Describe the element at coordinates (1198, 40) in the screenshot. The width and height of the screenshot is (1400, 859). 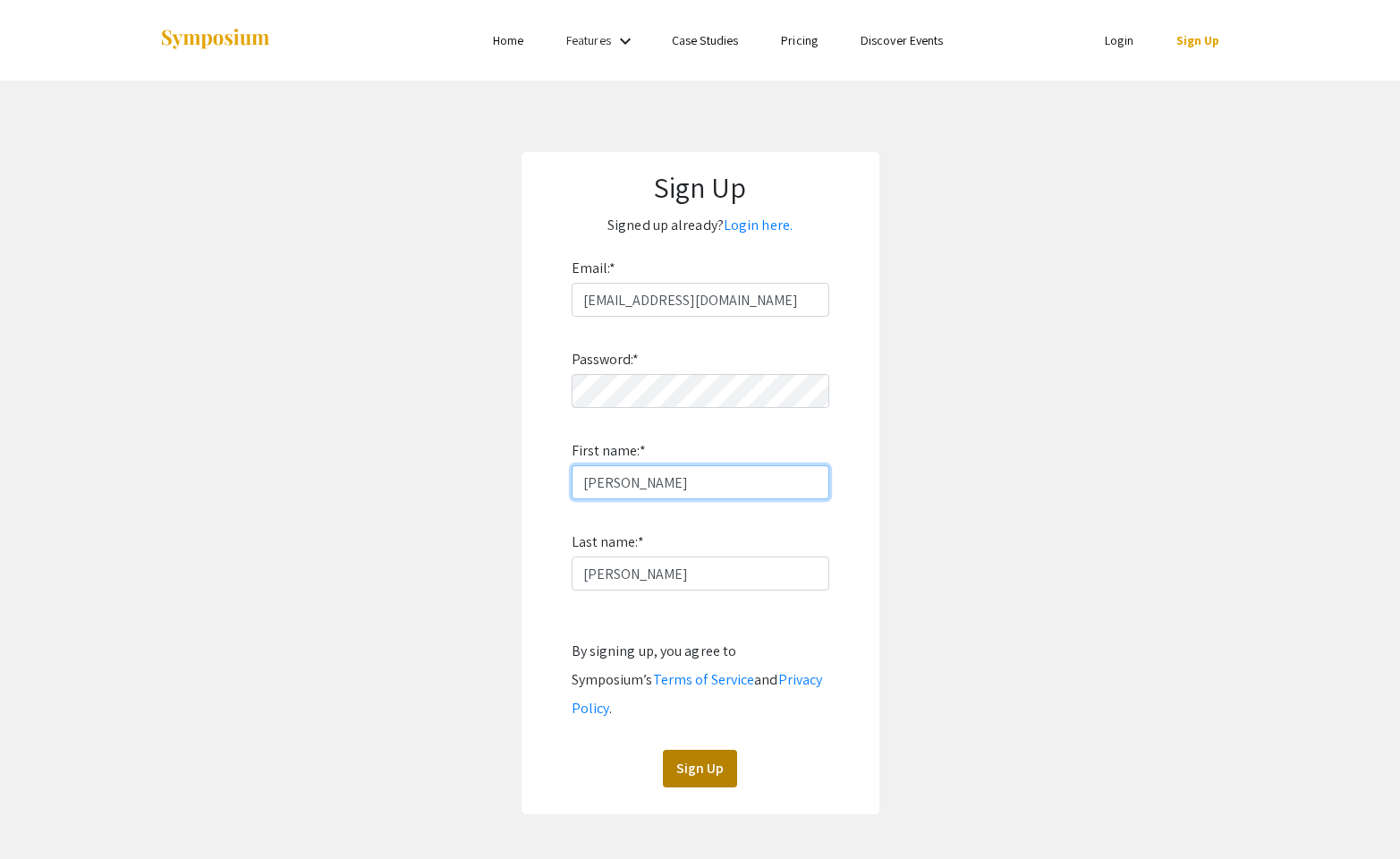
I see `a: Sign Up` at that location.